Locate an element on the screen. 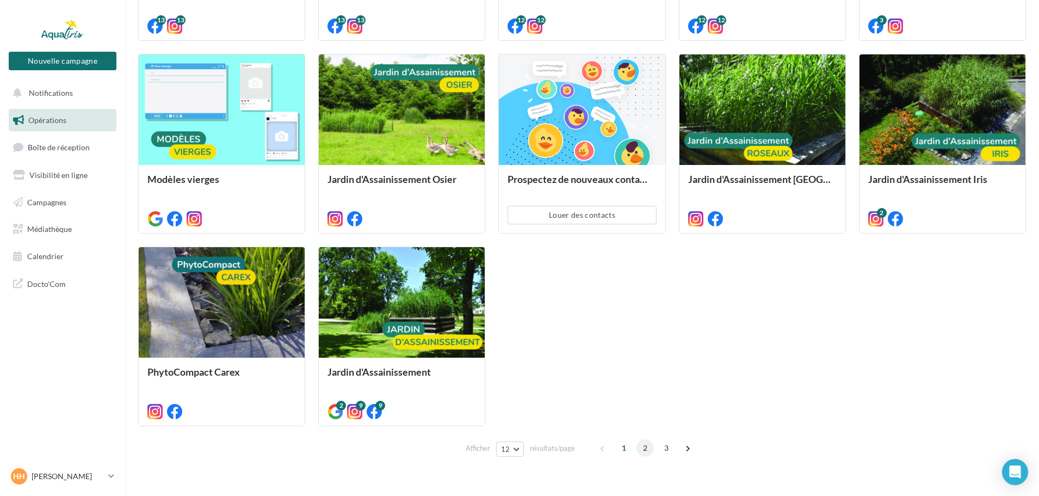 The height and width of the screenshot is (496, 1039). div: Modèles vierges is located at coordinates (222, 184).